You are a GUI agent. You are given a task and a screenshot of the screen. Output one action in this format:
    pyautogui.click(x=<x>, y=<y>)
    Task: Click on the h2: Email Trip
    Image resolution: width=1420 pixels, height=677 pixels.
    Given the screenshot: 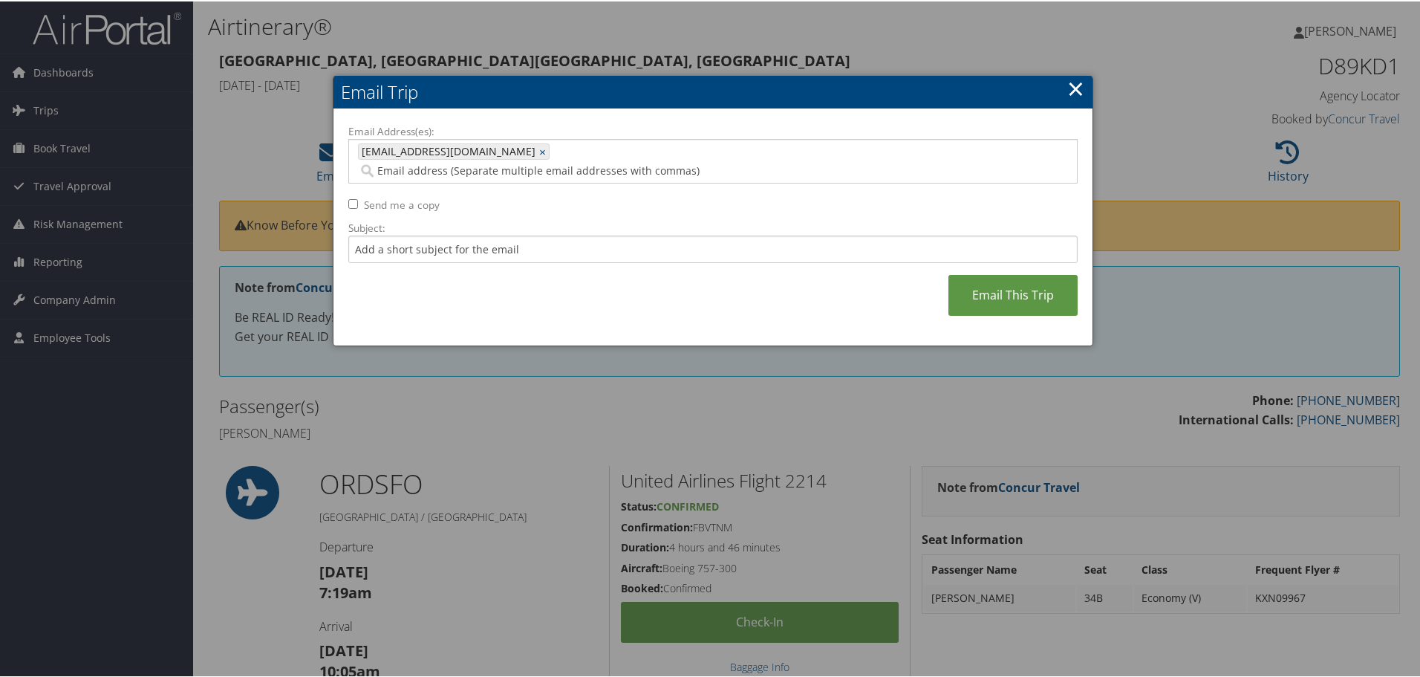 What is the action you would take?
    pyautogui.click(x=713, y=91)
    